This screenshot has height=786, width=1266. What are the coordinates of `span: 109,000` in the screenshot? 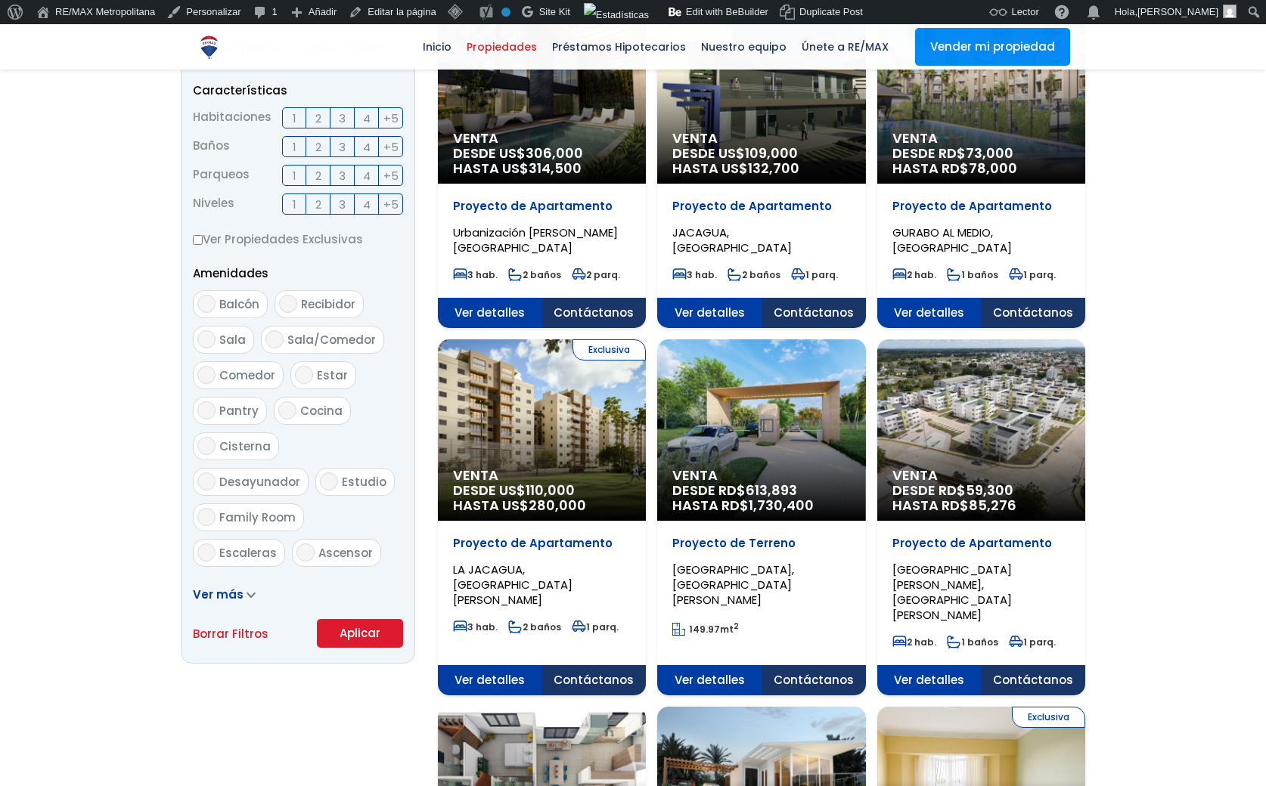 It's located at (771, 153).